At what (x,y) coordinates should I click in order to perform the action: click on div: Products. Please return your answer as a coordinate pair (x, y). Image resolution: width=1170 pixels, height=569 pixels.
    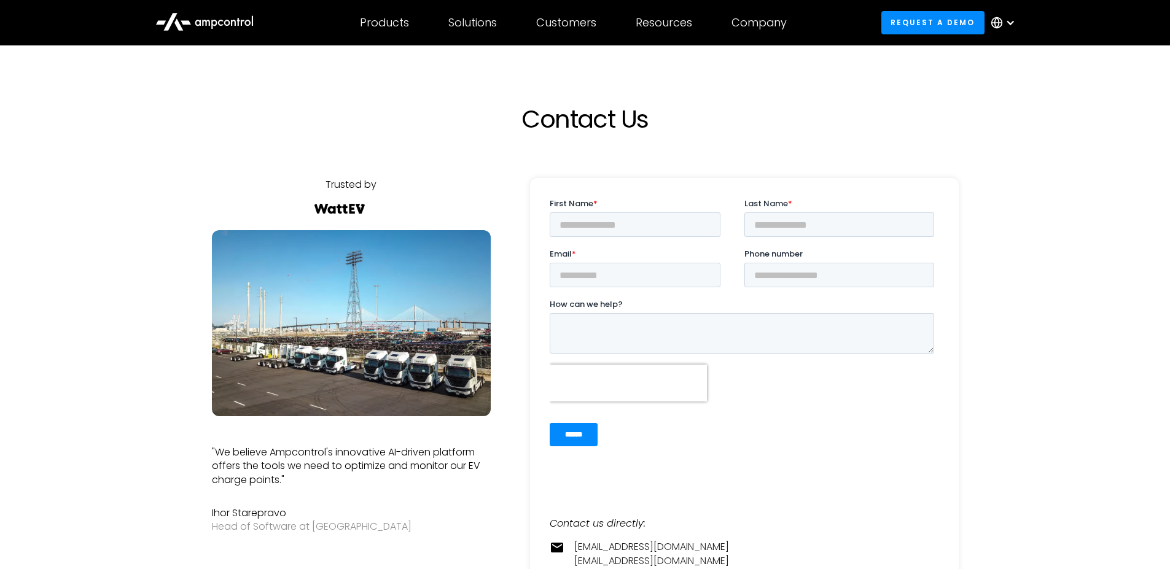
    Looking at the image, I should click on (384, 23).